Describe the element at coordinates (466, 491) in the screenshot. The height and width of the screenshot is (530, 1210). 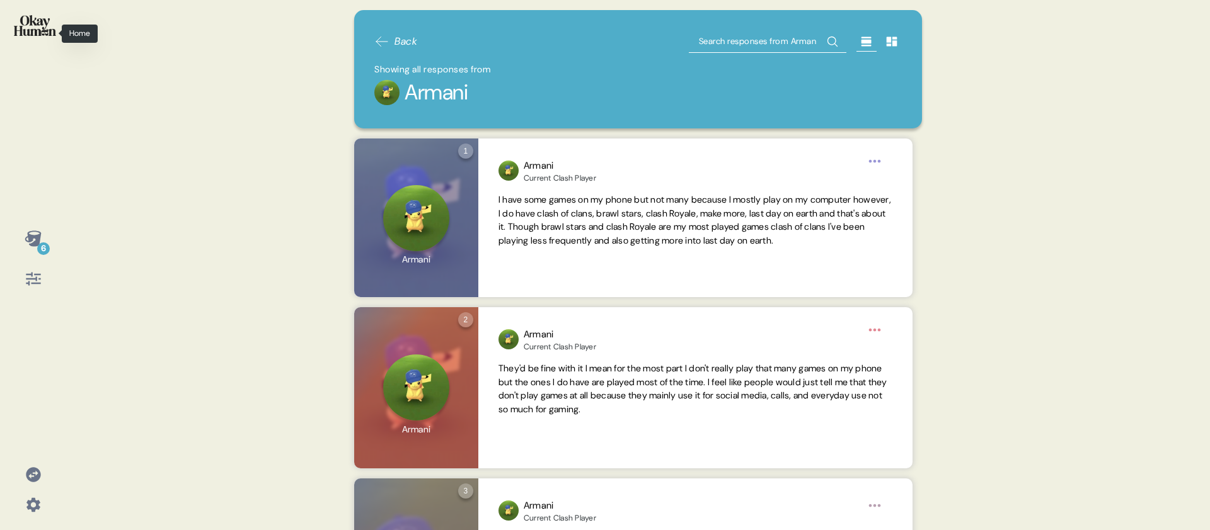
I see `div: 3` at that location.